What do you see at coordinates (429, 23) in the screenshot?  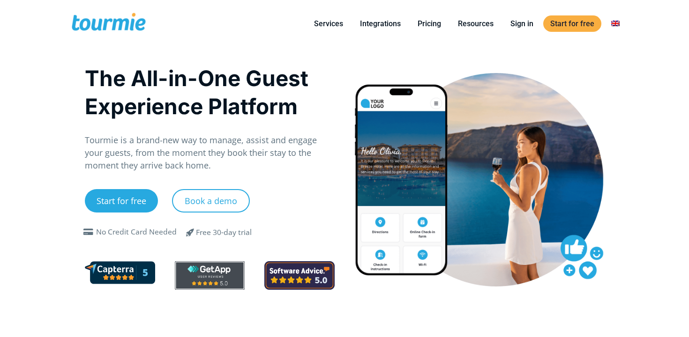 I see `a: Pricing` at bounding box center [429, 23].